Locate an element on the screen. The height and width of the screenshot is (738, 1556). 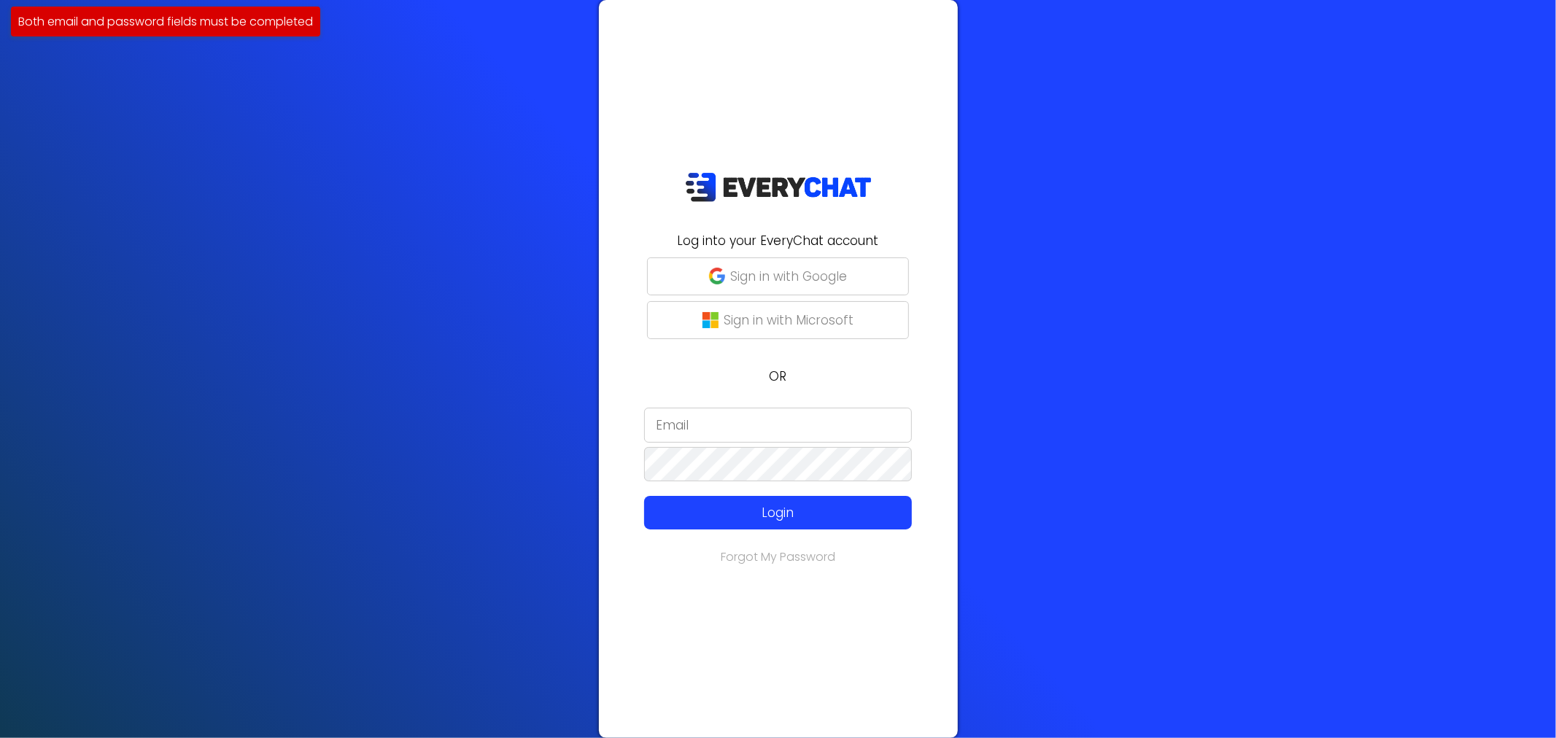
button: Sign in with Microsoft is located at coordinates (778, 320).